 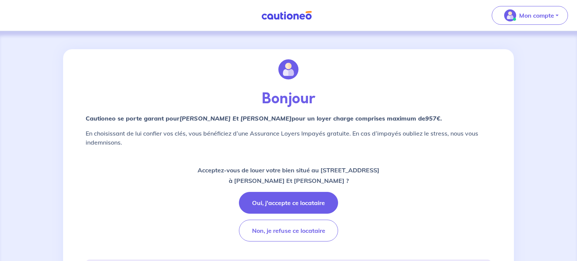 I want to click on button: Non, je refuse ce locataire, so click(x=288, y=231).